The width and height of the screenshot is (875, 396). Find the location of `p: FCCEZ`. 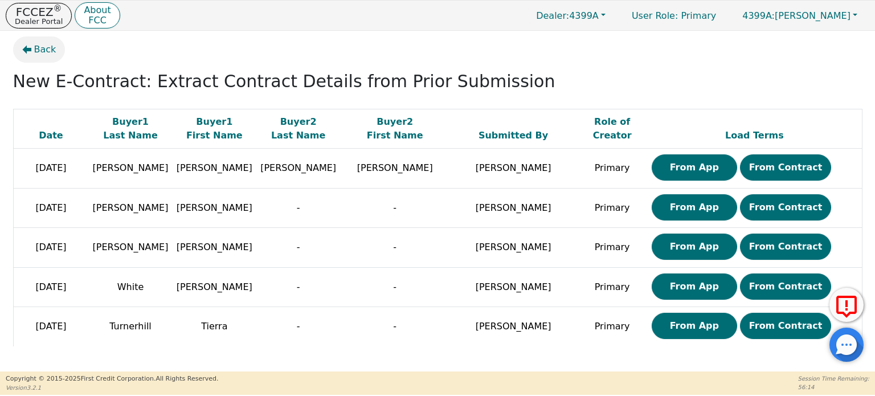

p: FCCEZ is located at coordinates (39, 12).